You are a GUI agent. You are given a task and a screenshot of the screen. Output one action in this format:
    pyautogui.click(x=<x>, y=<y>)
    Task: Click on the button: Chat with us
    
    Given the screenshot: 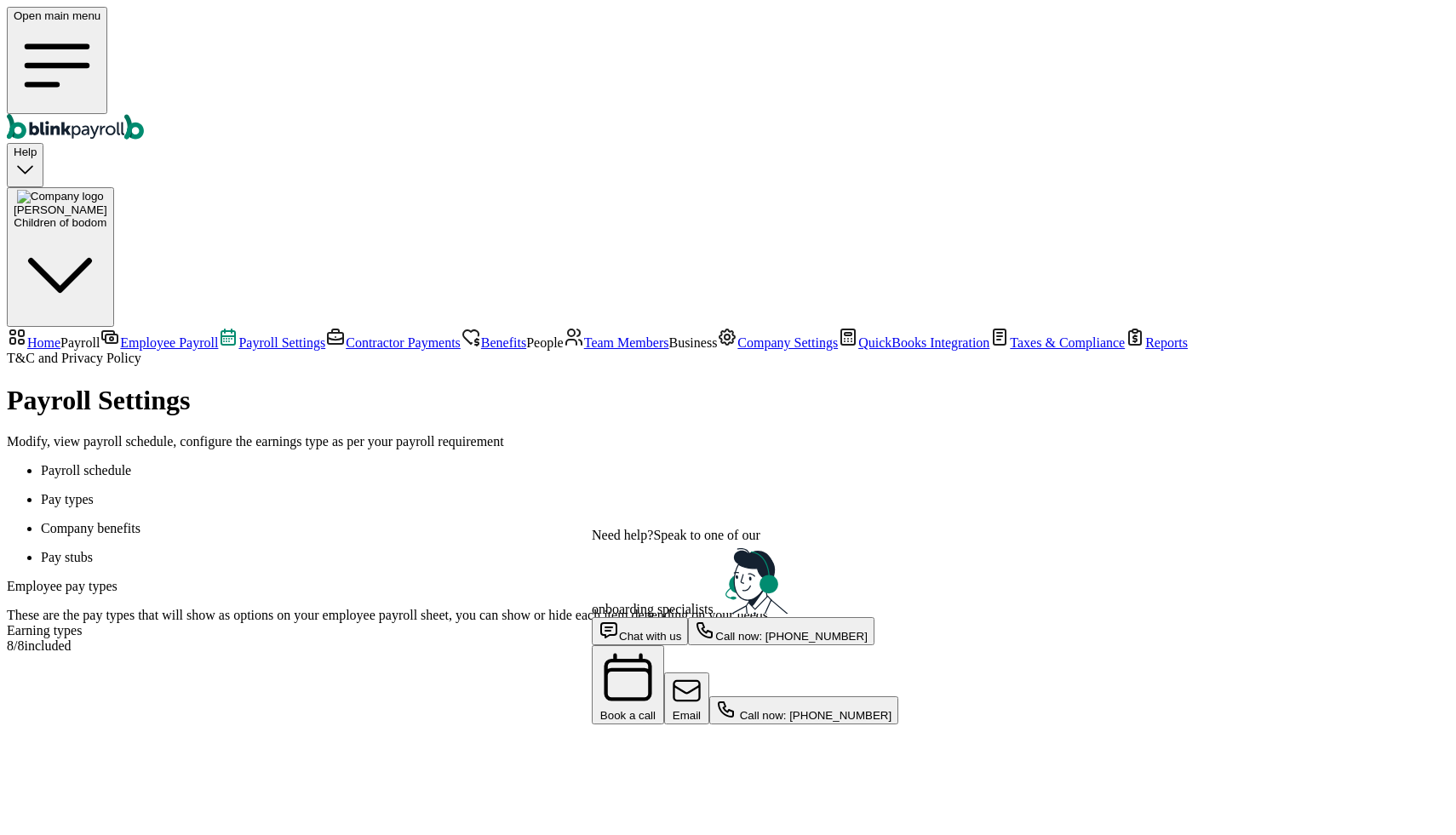 What is the action you would take?
    pyautogui.click(x=640, y=631)
    